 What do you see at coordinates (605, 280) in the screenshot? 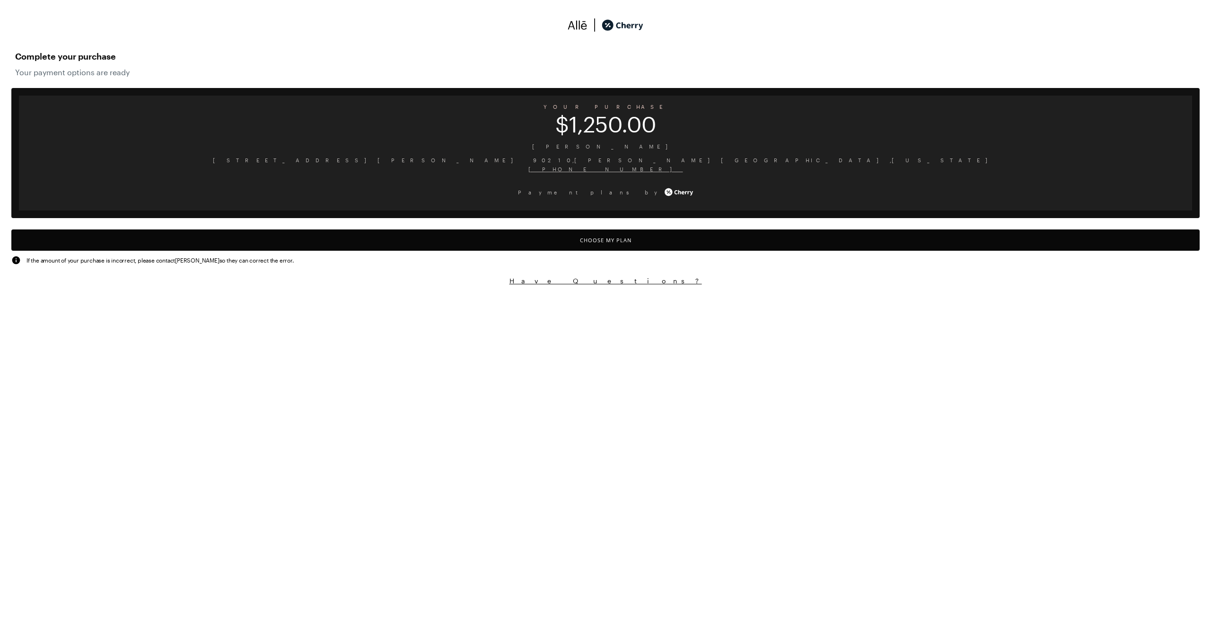
I see `button: Have Questions?` at bounding box center [605, 280].